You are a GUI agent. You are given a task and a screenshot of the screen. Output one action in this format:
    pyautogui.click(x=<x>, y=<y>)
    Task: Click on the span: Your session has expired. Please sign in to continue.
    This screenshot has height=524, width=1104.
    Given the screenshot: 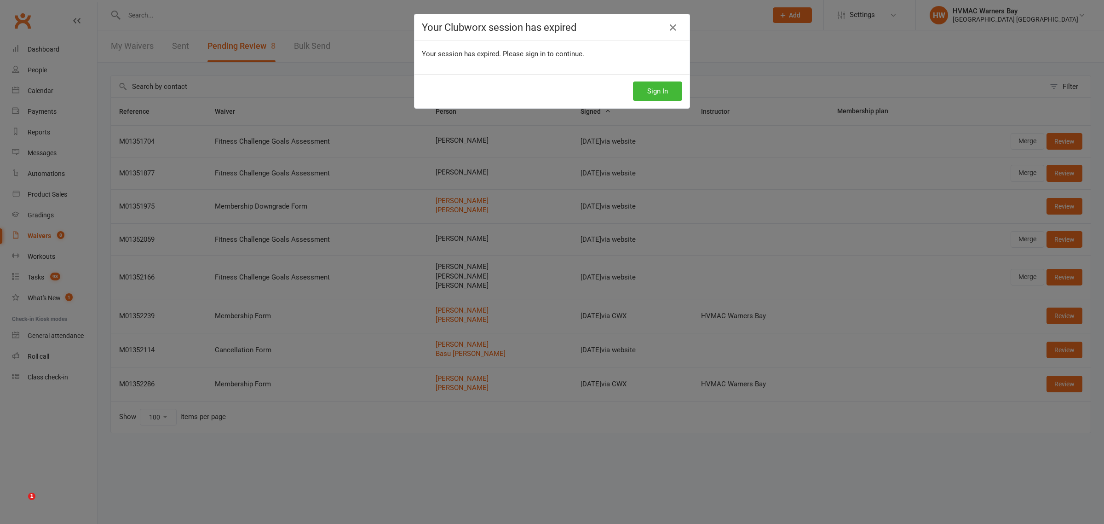 What is the action you would take?
    pyautogui.click(x=503, y=54)
    